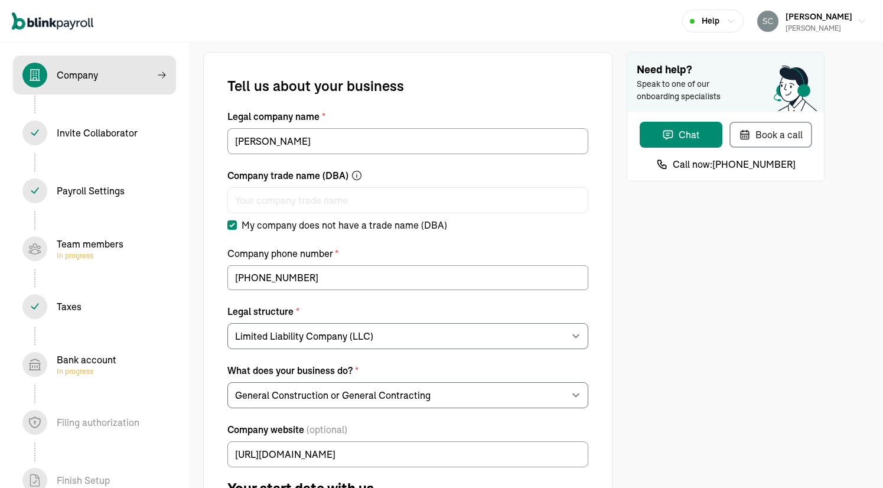 The width and height of the screenshot is (883, 488). What do you see at coordinates (408, 175) in the screenshot?
I see `label: Company trade name (DBA)` at bounding box center [408, 175].